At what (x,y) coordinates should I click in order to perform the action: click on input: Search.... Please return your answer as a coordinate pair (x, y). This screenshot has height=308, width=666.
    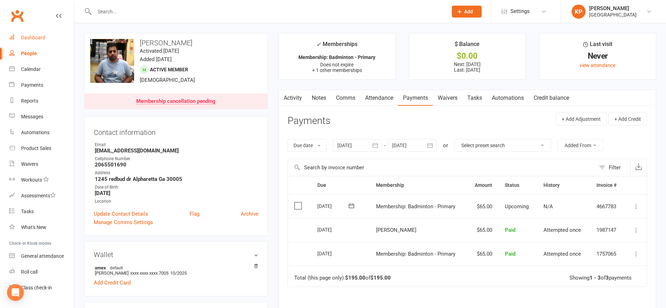
    Looking at the image, I should click on (268, 12).